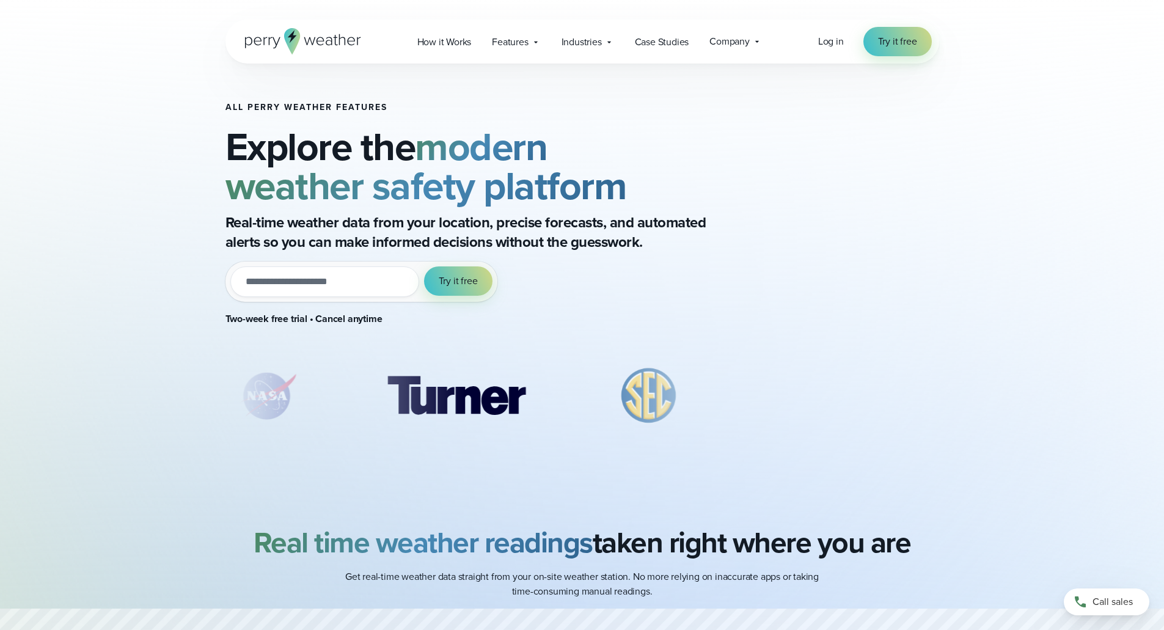 The width and height of the screenshot is (1164, 630). Describe the element at coordinates (456, 396) in the screenshot. I see `img: Turner-Construction_1.svg` at that location.